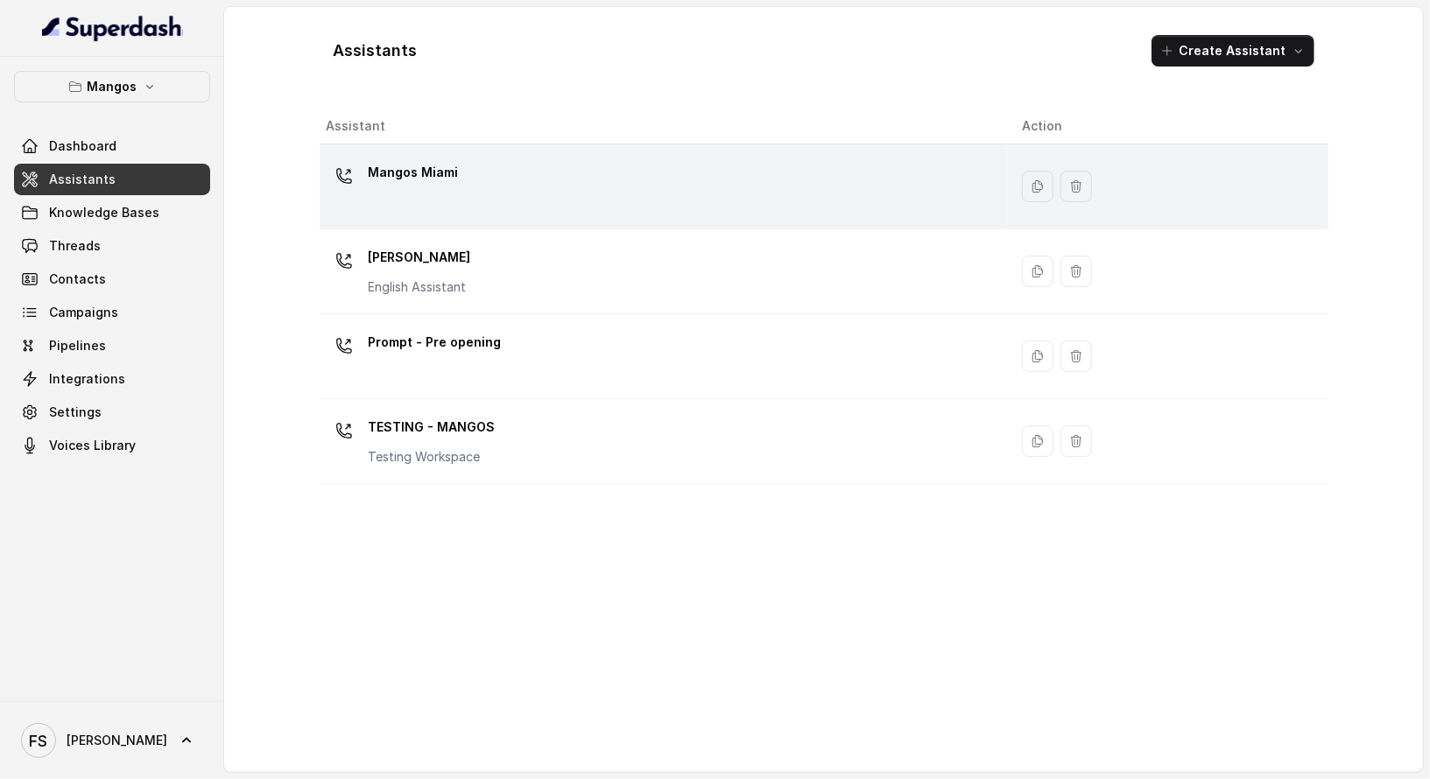 The image size is (1430, 779). I want to click on p: Testing Workspace, so click(432, 457).